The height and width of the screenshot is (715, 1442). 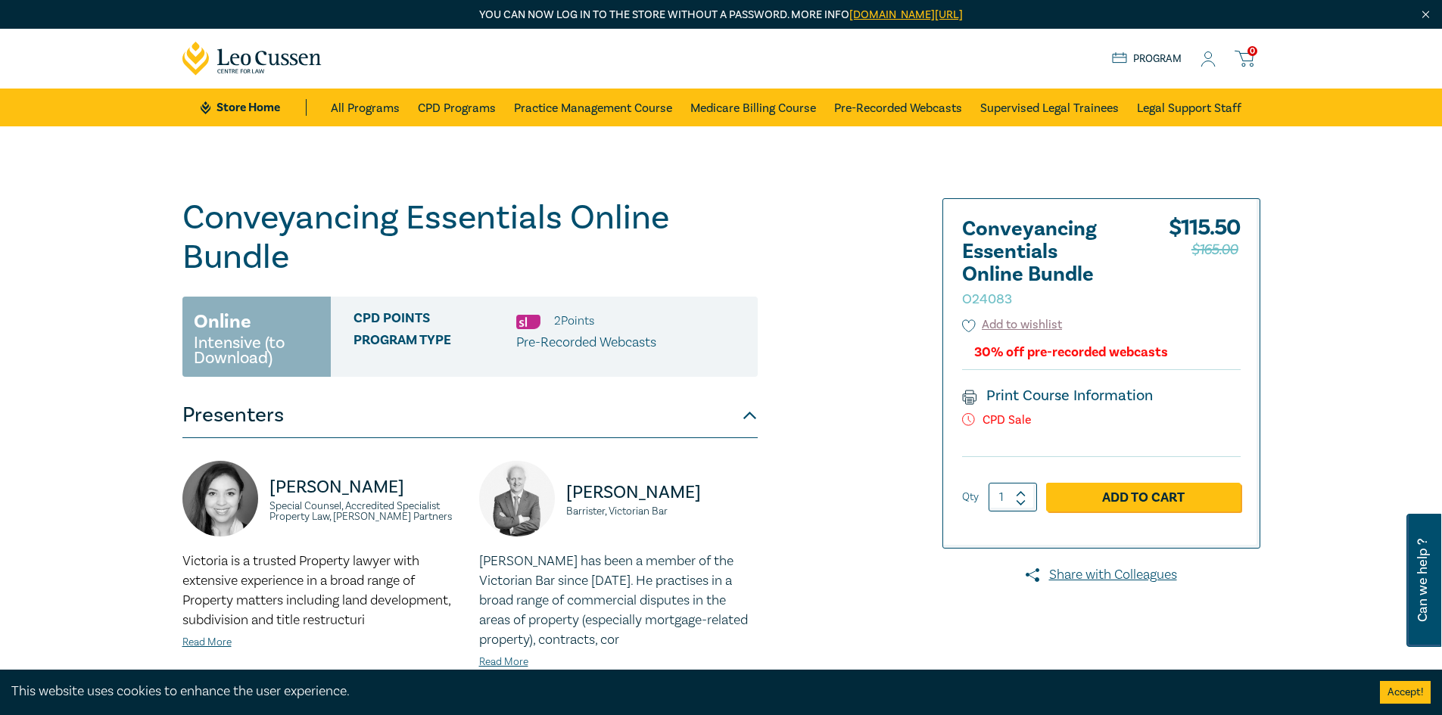 What do you see at coordinates (1012, 325) in the screenshot?
I see `button: Add to wishlist` at bounding box center [1012, 325].